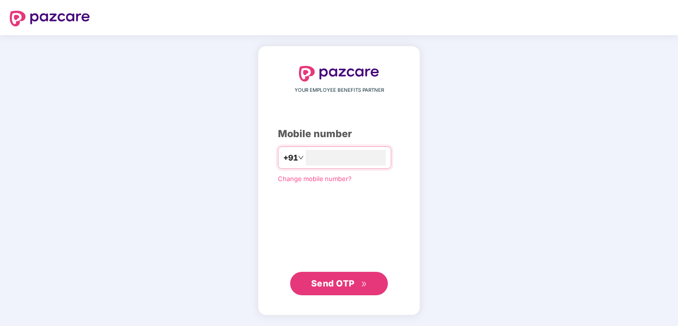 The height and width of the screenshot is (326, 678). Describe the element at coordinates (339, 90) in the screenshot. I see `span: YOUR EMPLOYEE BENEFITS PARTNER` at that location.